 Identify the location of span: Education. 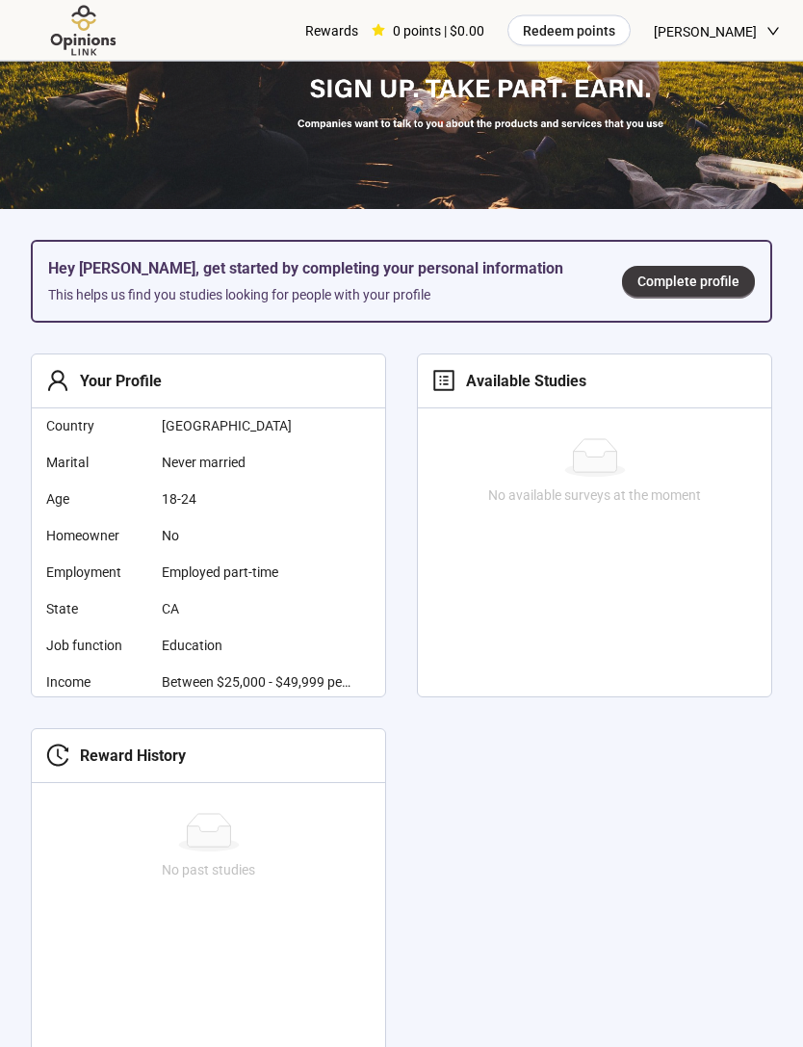
(258, 646).